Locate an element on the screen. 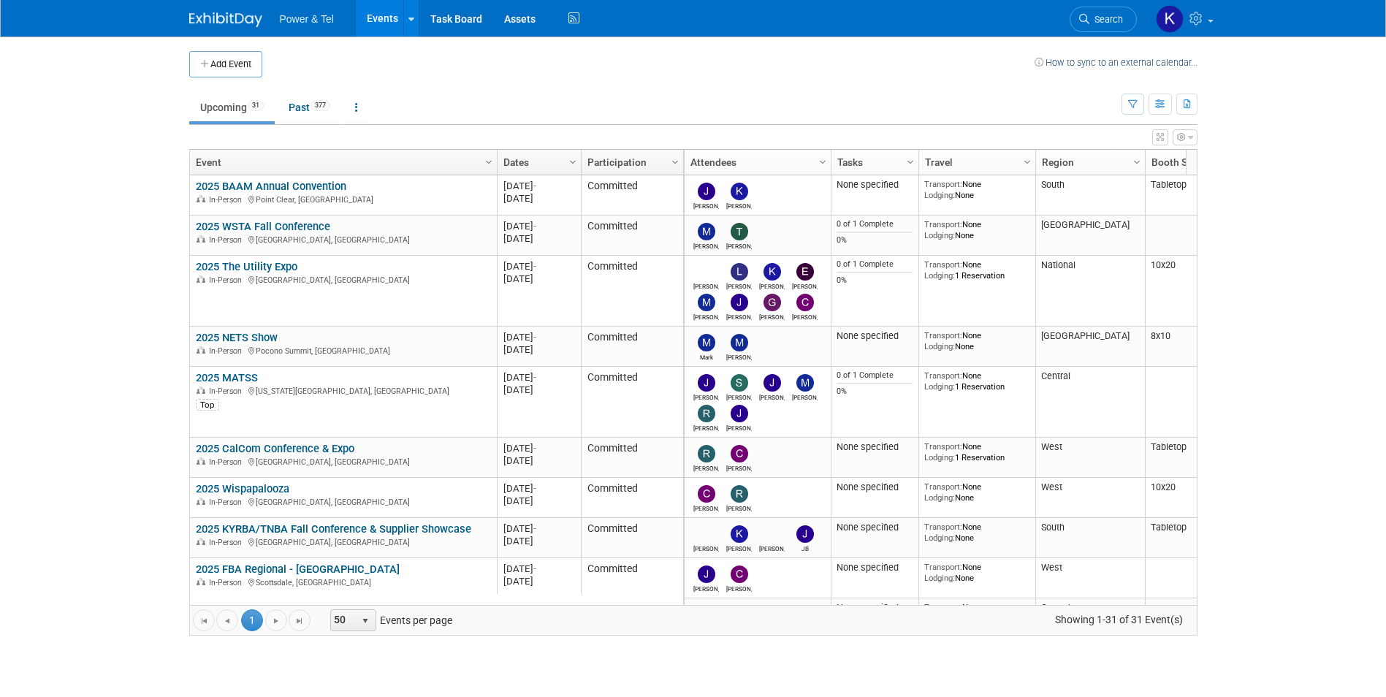 The image size is (1386, 697). div: Brian Berryhill is located at coordinates (771, 547).